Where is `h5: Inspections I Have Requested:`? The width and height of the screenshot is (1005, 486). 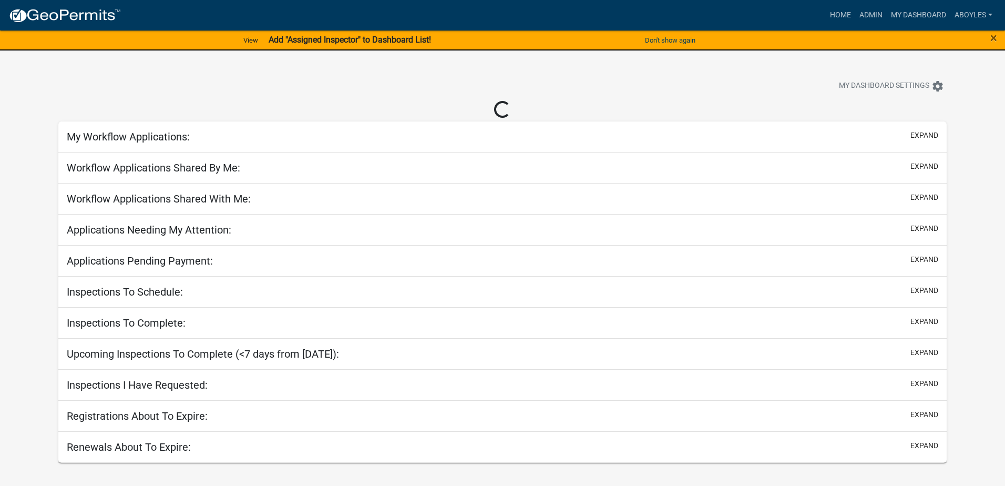 h5: Inspections I Have Requested: is located at coordinates (137, 385).